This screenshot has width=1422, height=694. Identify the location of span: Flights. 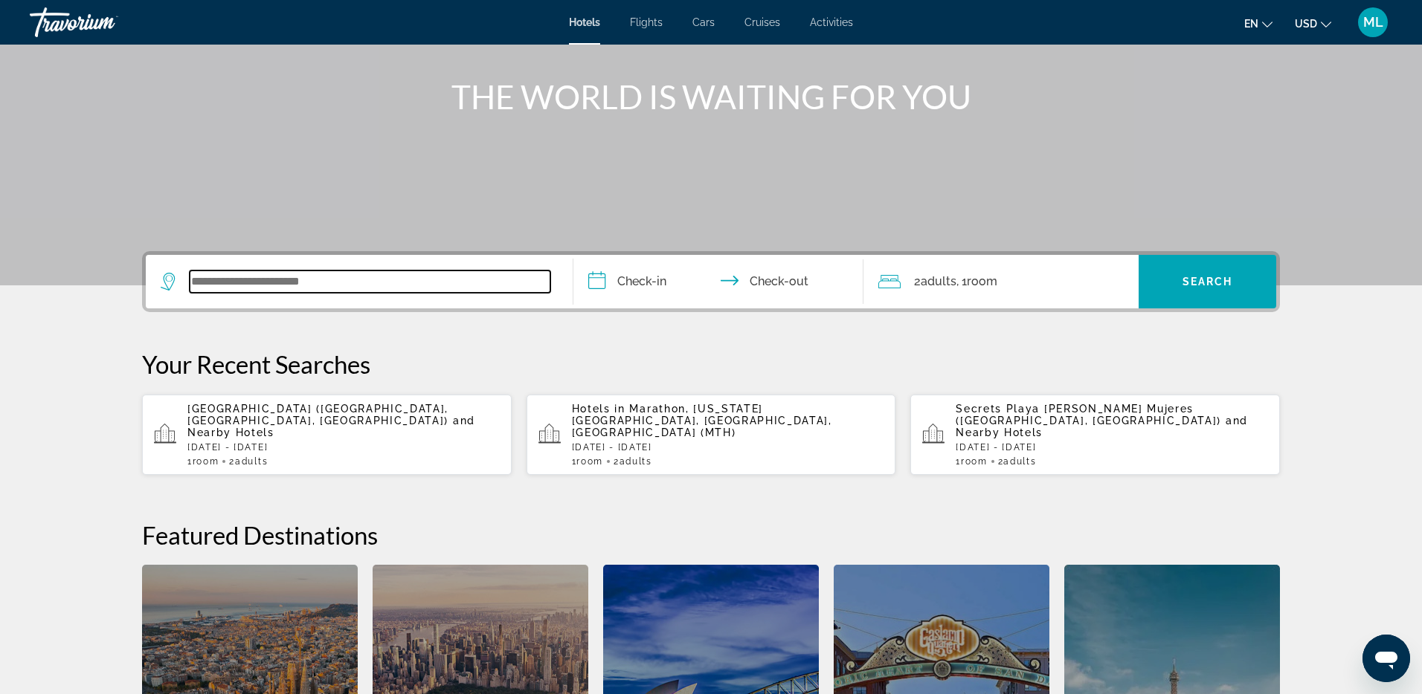
(646, 22).